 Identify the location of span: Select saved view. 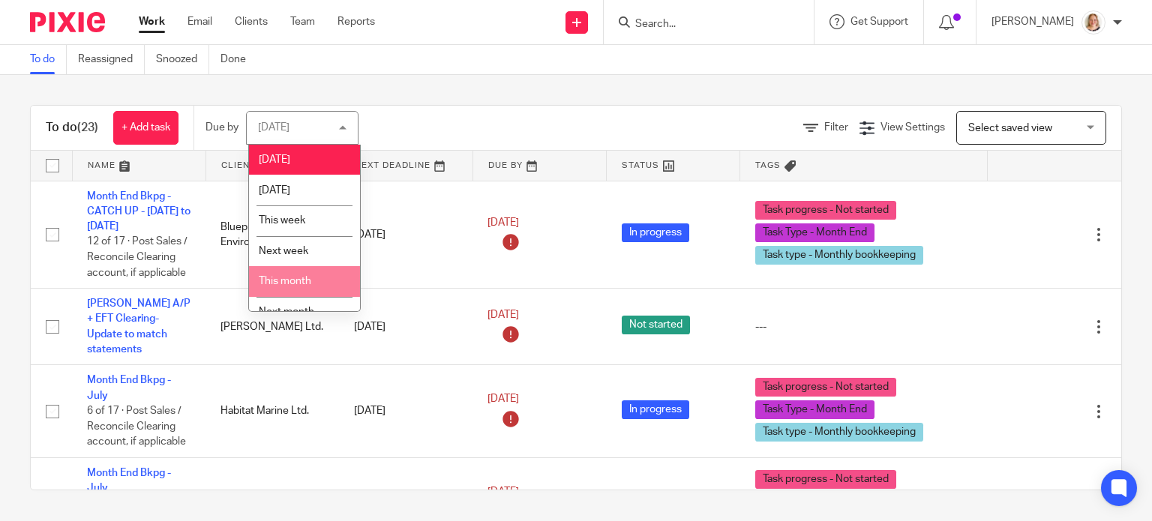
(1010, 128).